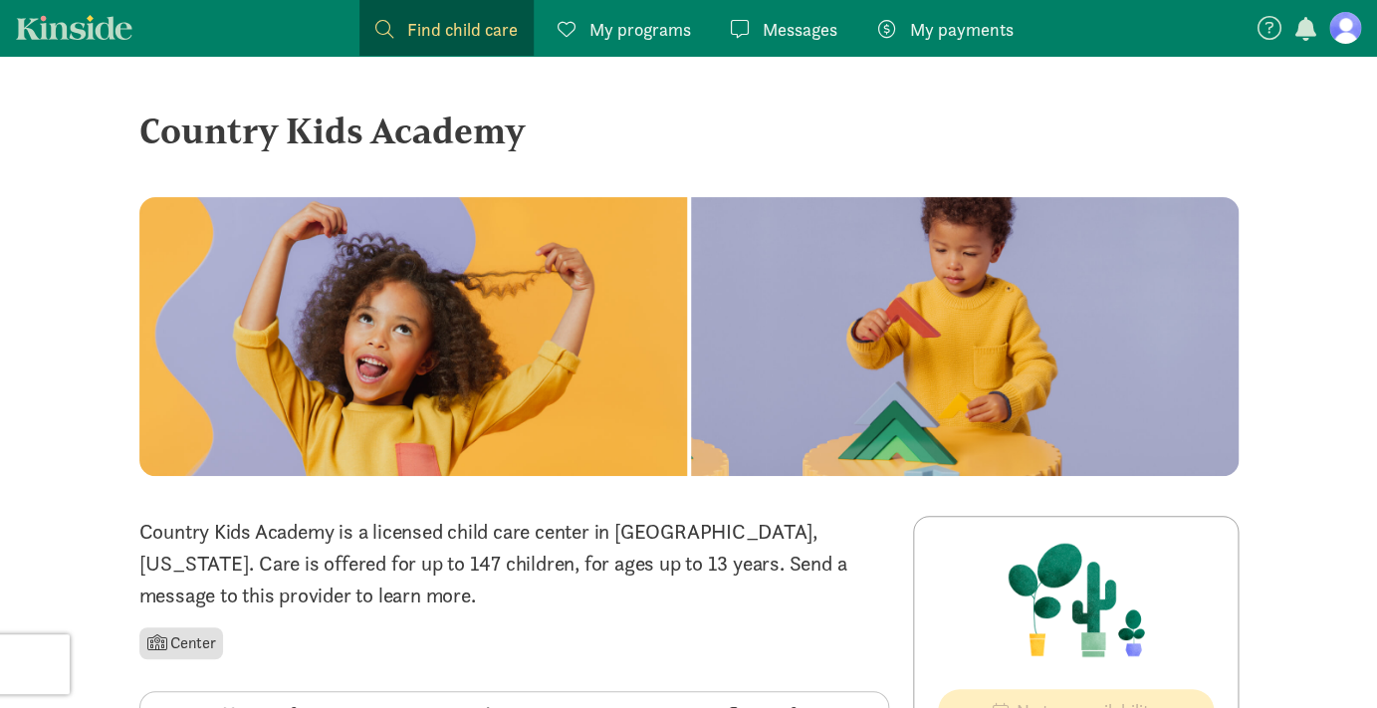 This screenshot has height=708, width=1377. Describe the element at coordinates (640, 29) in the screenshot. I see `span: My programs` at that location.